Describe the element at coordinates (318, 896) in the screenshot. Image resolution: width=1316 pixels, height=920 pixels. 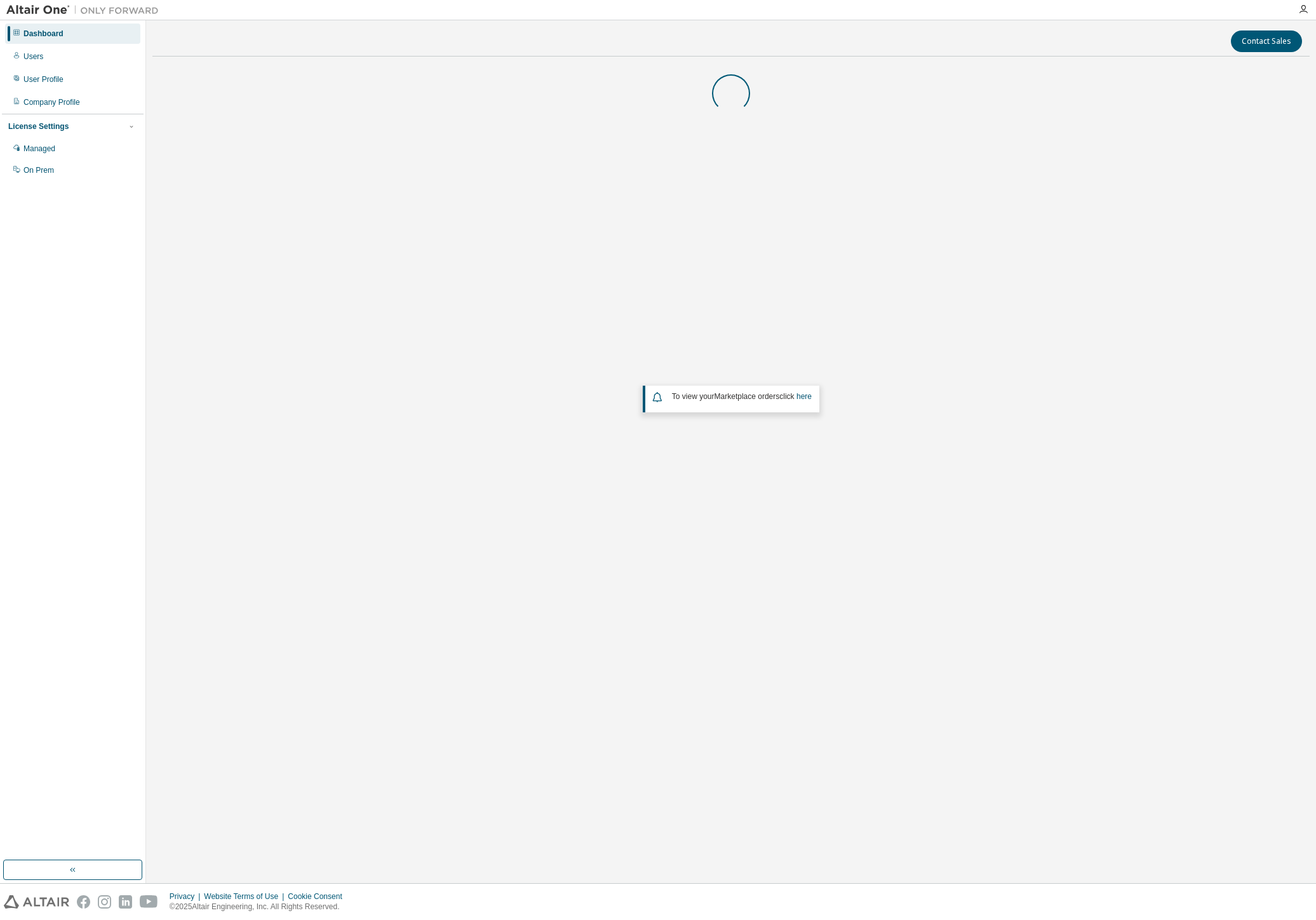
I see `div: Cookie Consent` at that location.